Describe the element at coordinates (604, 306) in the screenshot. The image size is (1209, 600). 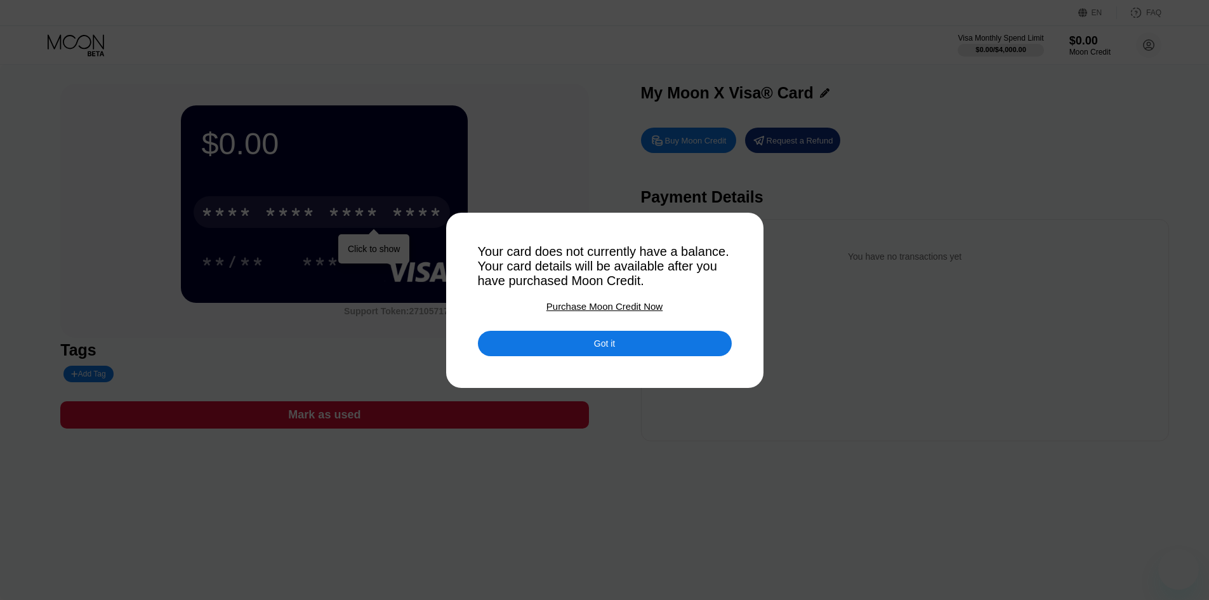
I see `div: Purchase Moon Credit Now` at that location.